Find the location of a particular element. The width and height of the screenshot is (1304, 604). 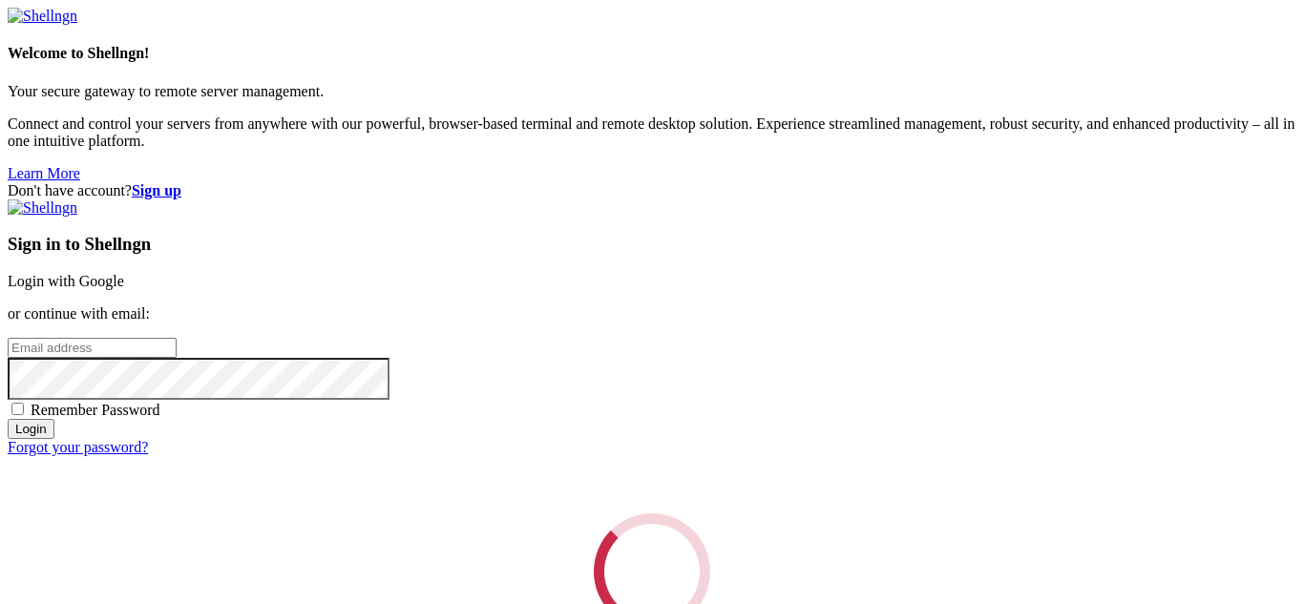

div: Don't have account? is located at coordinates (652, 191).